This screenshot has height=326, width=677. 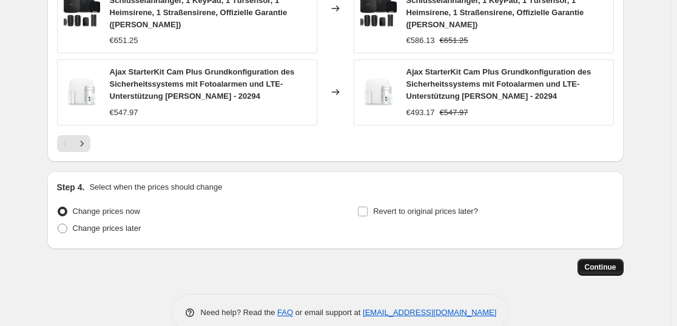 What do you see at coordinates (425, 211) in the screenshot?
I see `span: Revert to original prices later?` at bounding box center [425, 211].